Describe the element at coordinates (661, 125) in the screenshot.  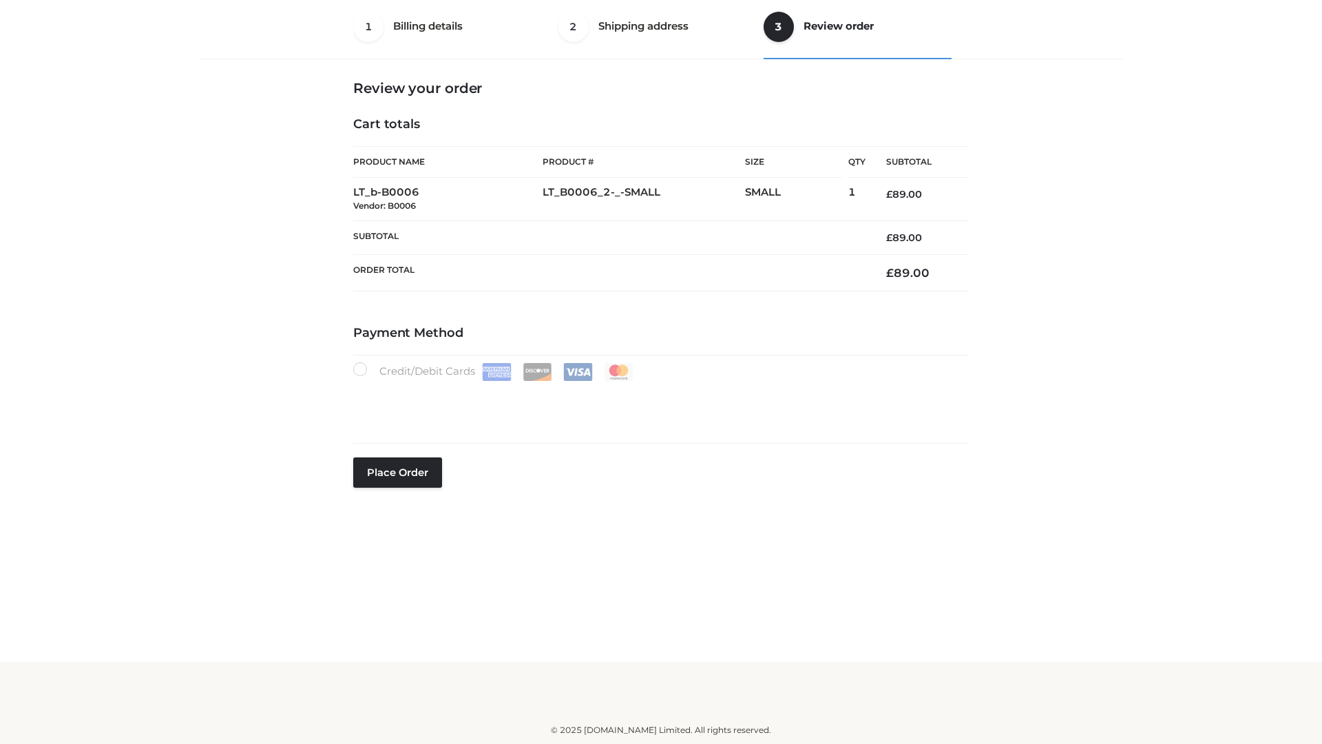
I see `h4: Cart totals` at that location.